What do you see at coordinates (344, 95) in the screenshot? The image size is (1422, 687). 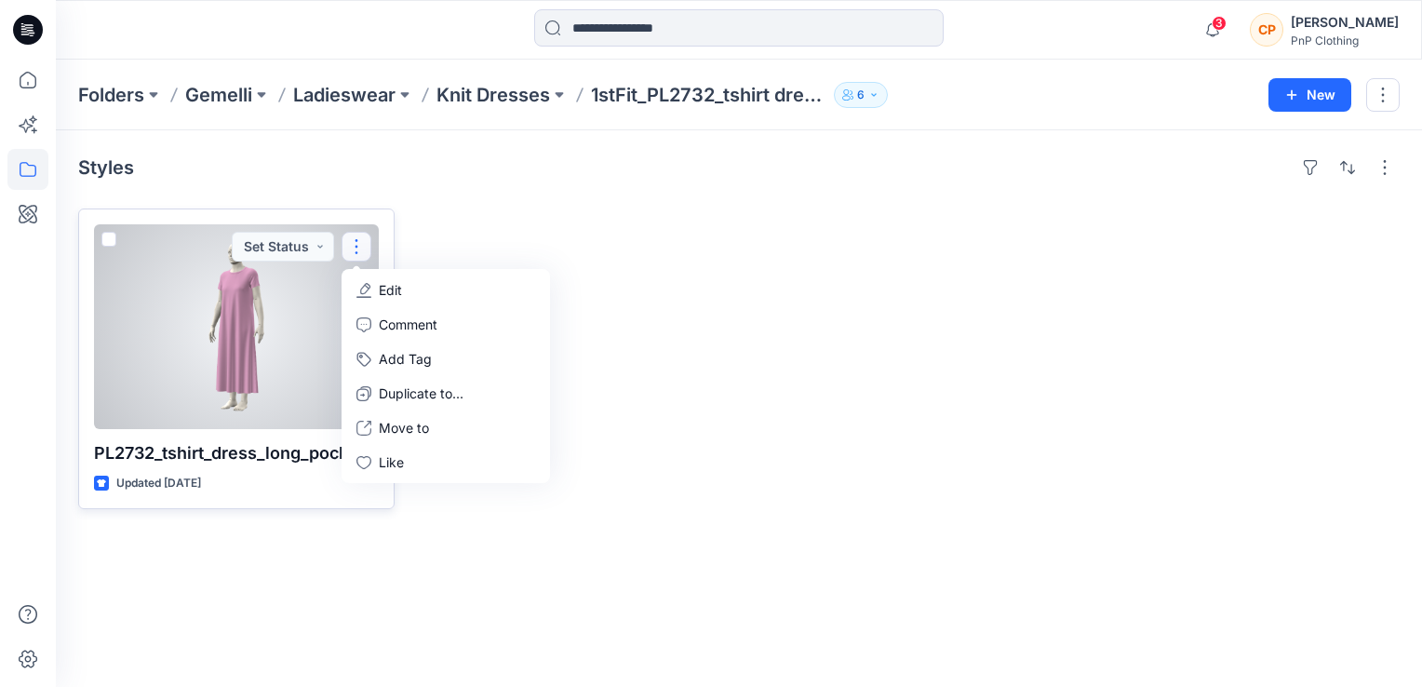 I see `a: Ladieswear` at bounding box center [344, 95].